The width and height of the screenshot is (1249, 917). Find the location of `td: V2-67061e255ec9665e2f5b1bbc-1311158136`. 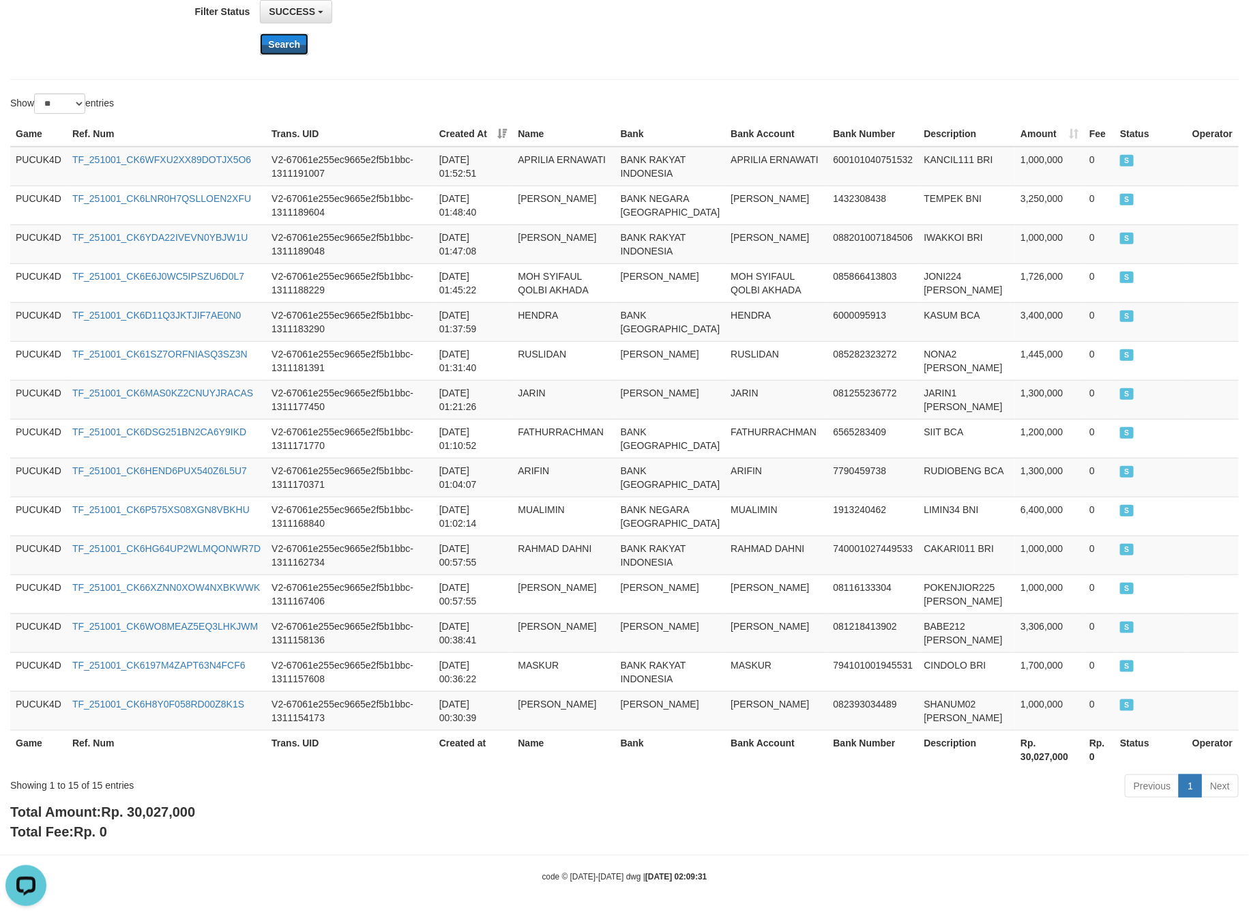

td: V2-67061e255ec9665e2f5b1bbc-1311158136 is located at coordinates (350, 632).